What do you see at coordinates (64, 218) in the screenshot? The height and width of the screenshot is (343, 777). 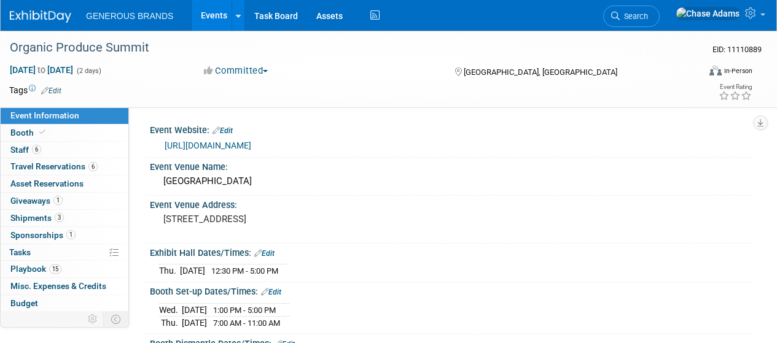 I see `a: Shipments3` at bounding box center [64, 218].